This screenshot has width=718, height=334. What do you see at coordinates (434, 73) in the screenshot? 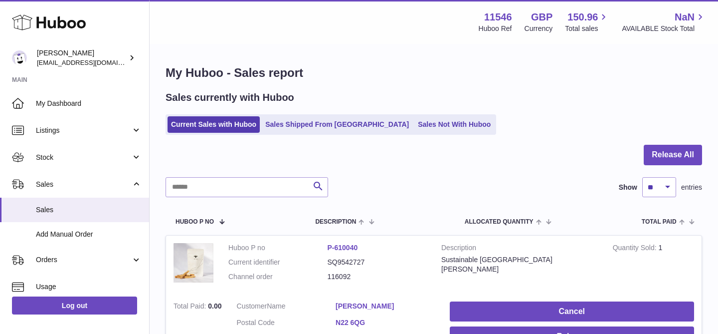
I see `h1: My Huboo - Sales report` at bounding box center [434, 73].